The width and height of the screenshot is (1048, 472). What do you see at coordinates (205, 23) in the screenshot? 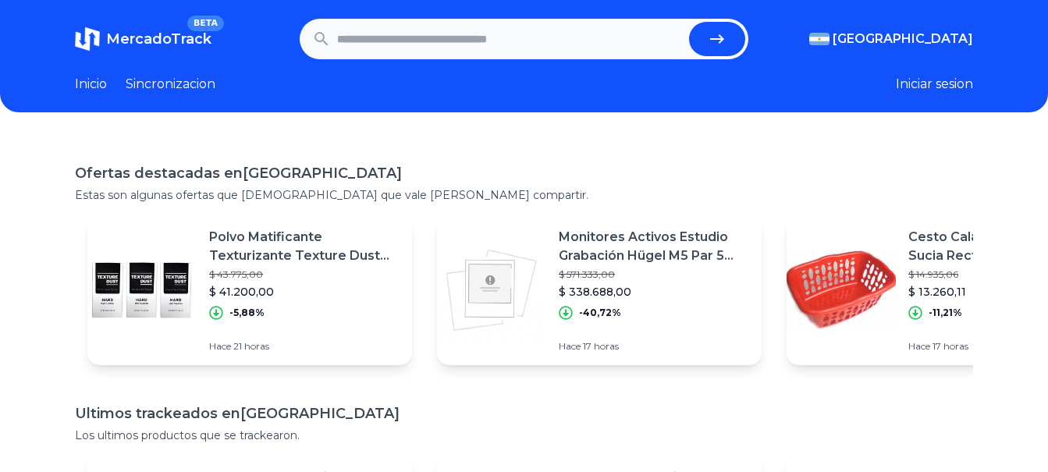
I see `span: BETA` at bounding box center [205, 23].